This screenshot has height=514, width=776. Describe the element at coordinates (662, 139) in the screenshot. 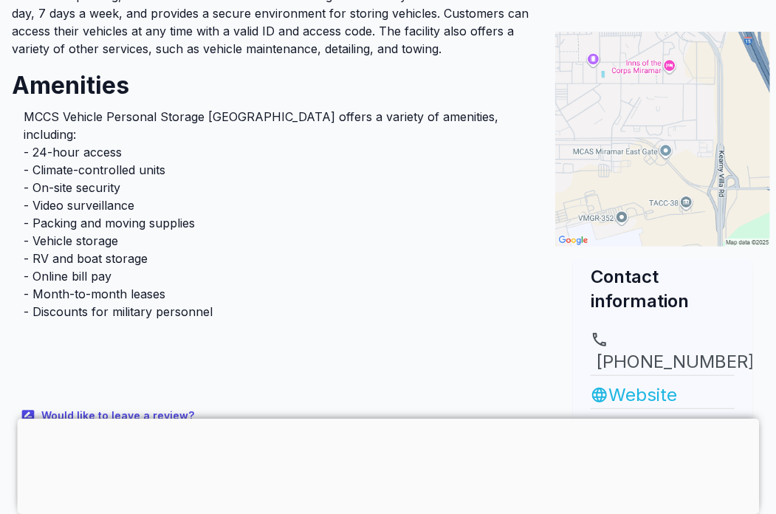

I see `img: Map for MCCS Vehicle & Personal Storage` at that location.